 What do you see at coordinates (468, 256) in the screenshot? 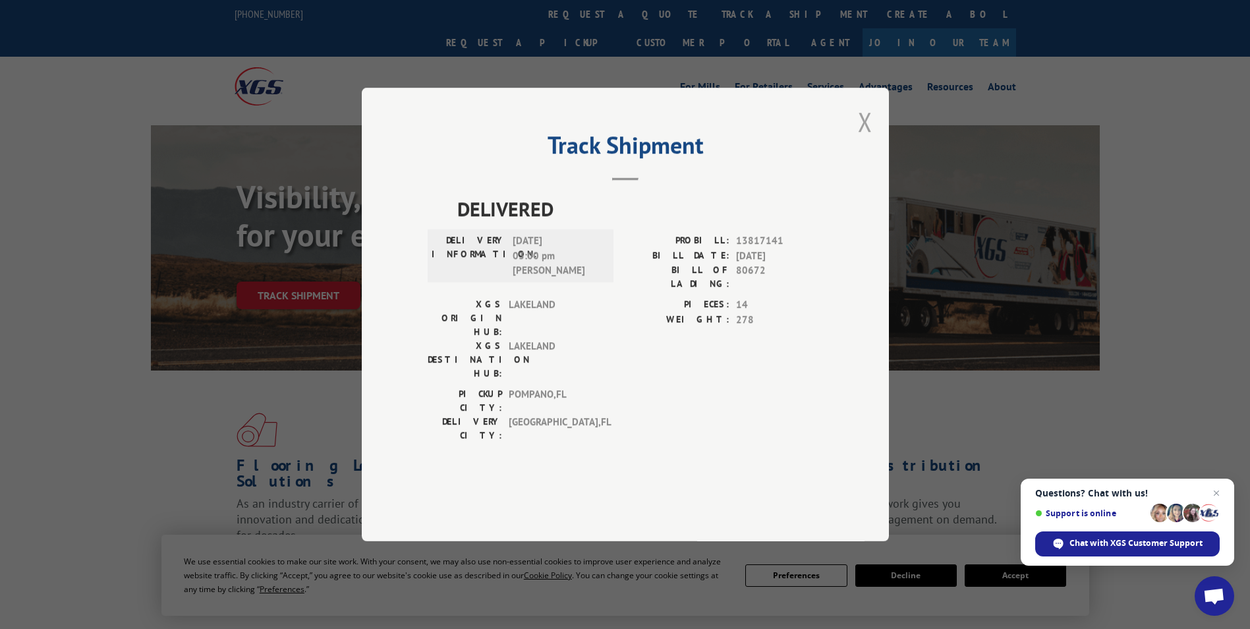
I see `label: DELIVERY INFORMATION:` at bounding box center [468, 256].